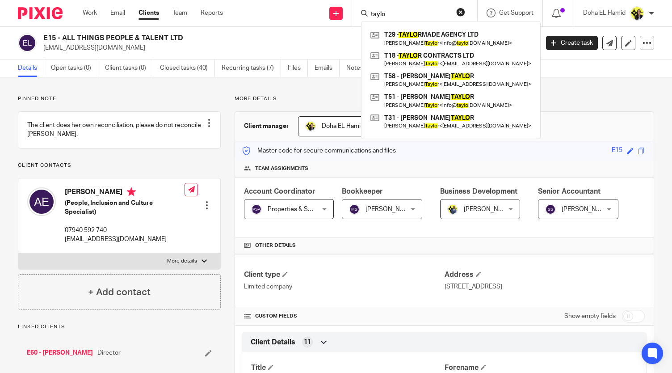 Image resolution: width=672 pixels, height=373 pixels. I want to click on a: Emails, so click(327, 68).